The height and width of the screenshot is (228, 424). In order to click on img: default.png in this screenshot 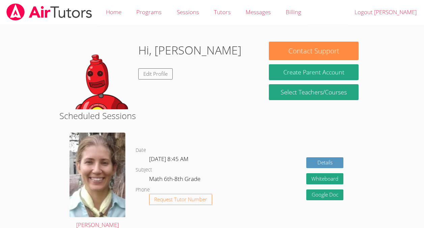, I will do `click(99, 75)`.